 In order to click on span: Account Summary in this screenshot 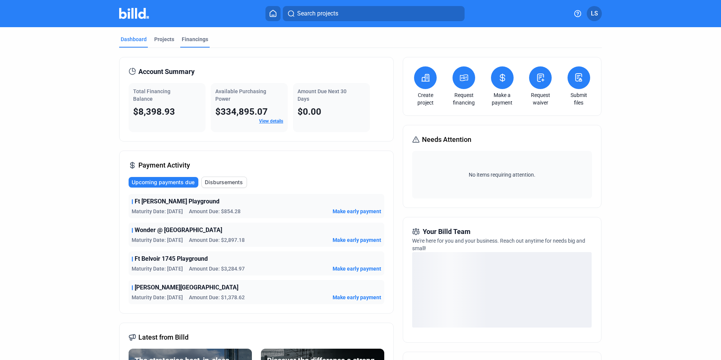, I will do `click(166, 72)`.